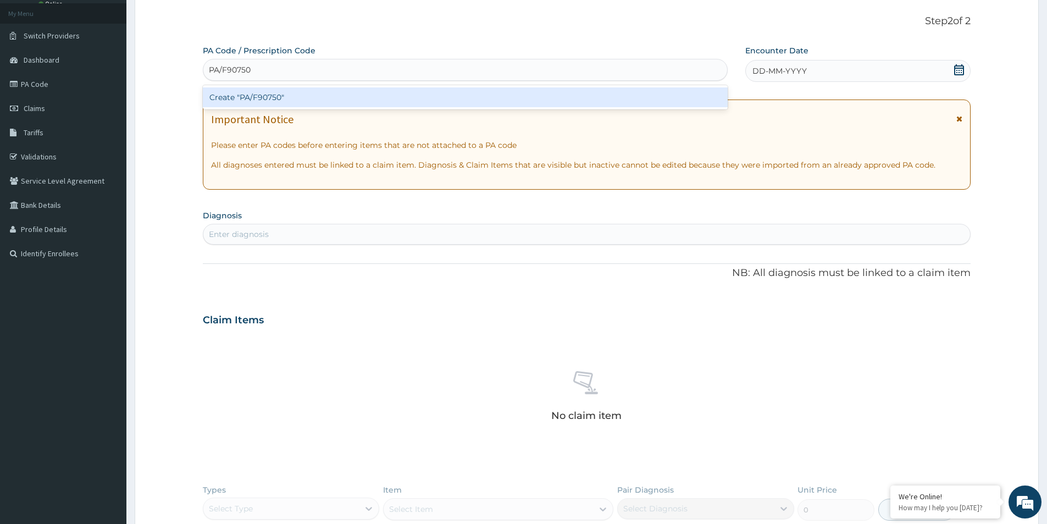 Image resolution: width=1047 pixels, height=524 pixels. Describe the element at coordinates (776, 51) in the screenshot. I see `label: Encounter Date` at that location.